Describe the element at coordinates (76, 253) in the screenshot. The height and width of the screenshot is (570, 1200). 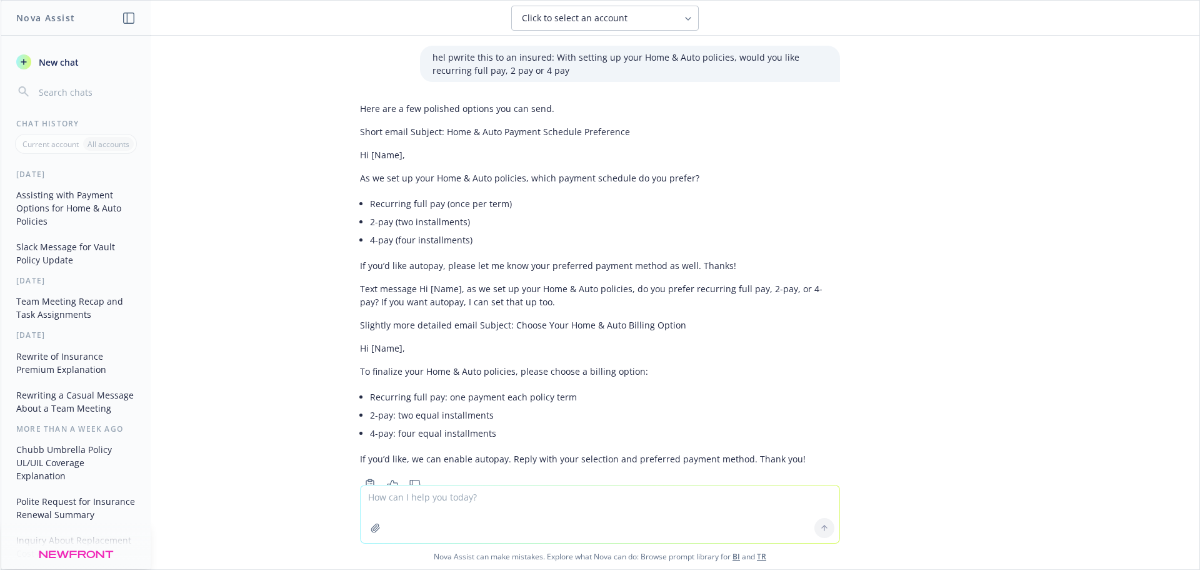
I see `button: Slack Message for Vault Policy Update` at that location.